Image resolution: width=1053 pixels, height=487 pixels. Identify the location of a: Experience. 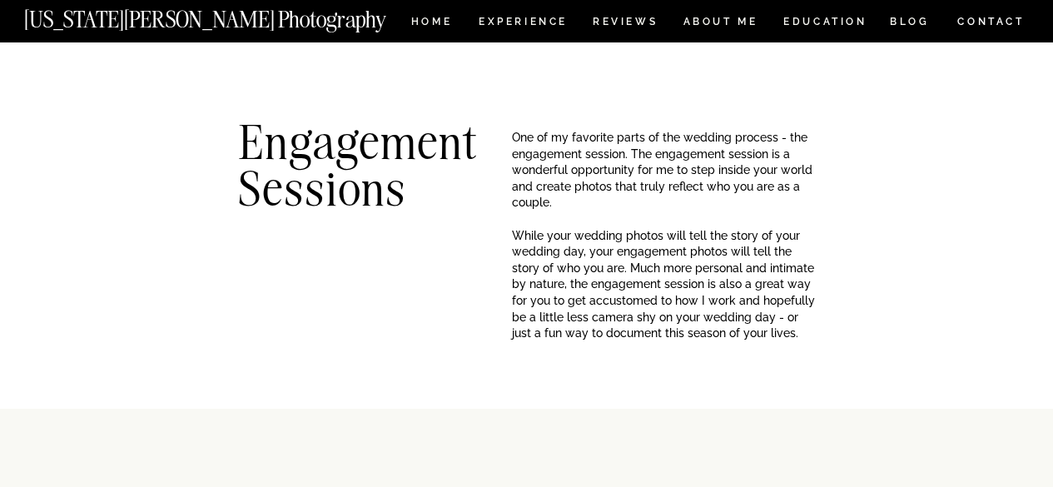
(522, 23).